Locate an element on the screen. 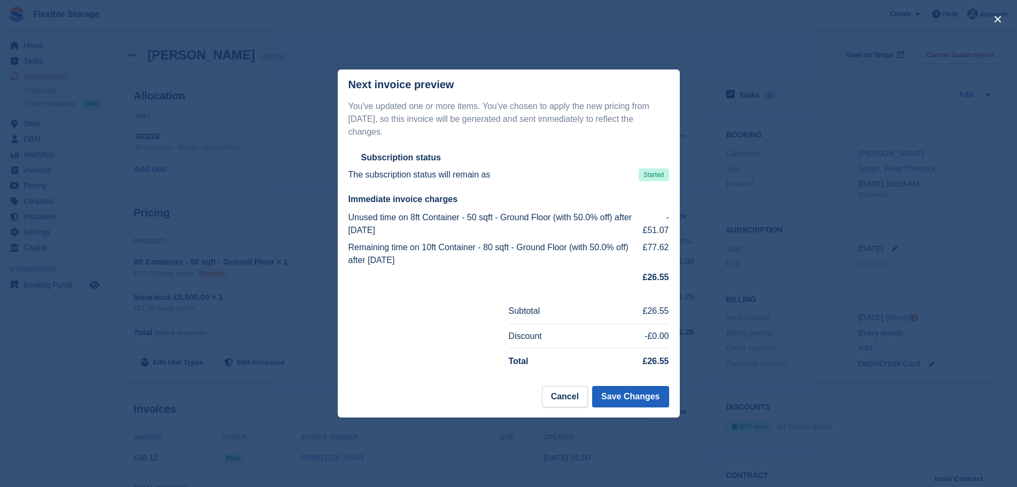  td: £26.55 is located at coordinates (633, 311).